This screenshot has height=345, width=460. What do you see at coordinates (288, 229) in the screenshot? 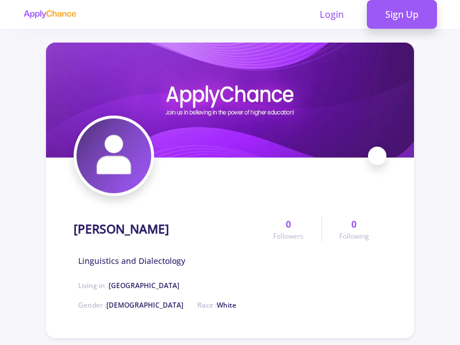
I see `a: 0Followers` at bounding box center [288, 229].